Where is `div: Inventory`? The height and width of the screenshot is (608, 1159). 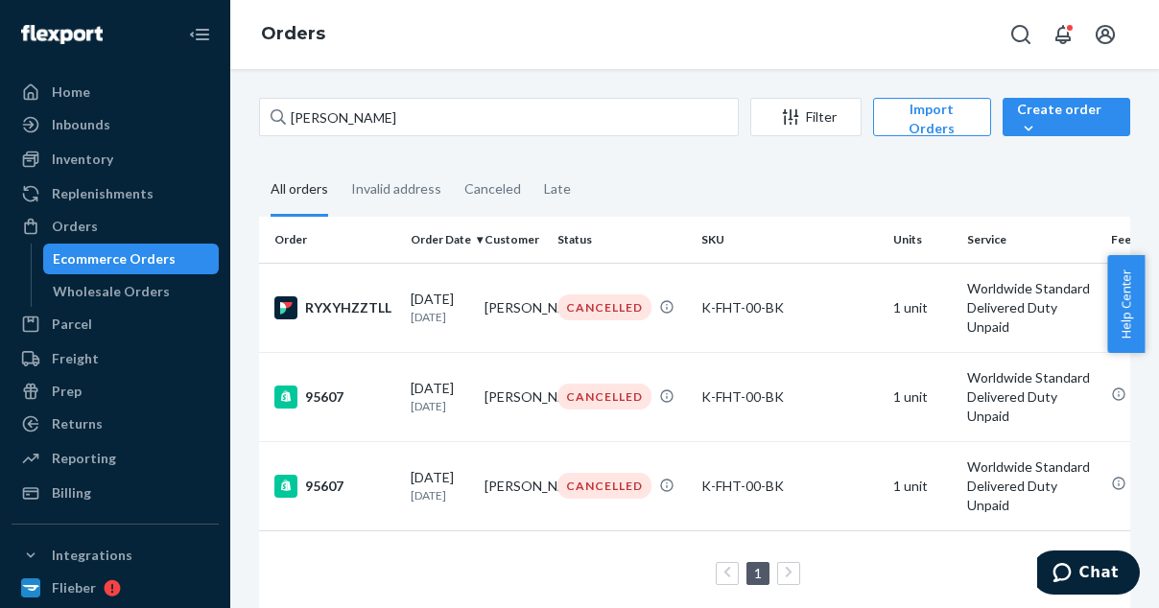 div: Inventory is located at coordinates (82, 159).